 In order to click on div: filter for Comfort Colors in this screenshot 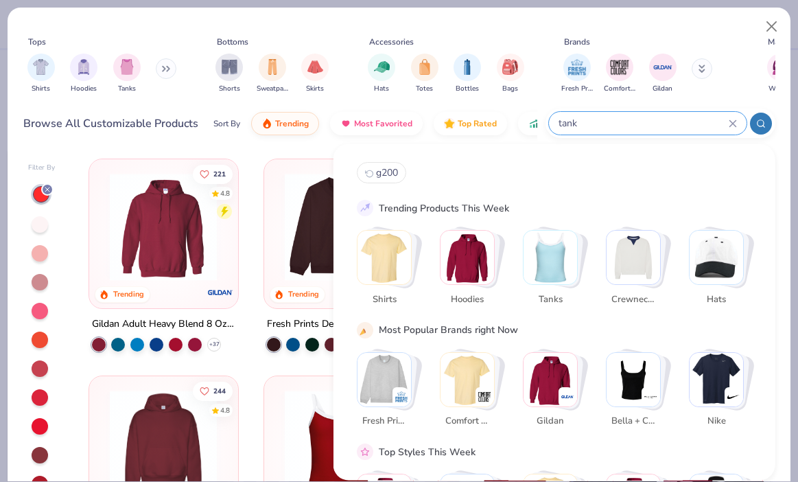, I will do `click(620, 73)`.